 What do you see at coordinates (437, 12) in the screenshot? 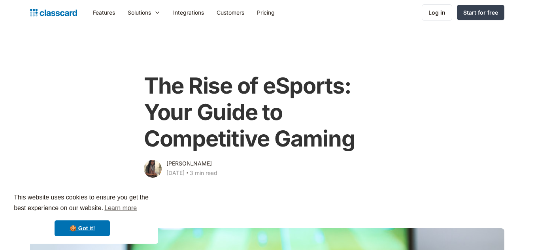
I see `div: Log in` at bounding box center [437, 12].